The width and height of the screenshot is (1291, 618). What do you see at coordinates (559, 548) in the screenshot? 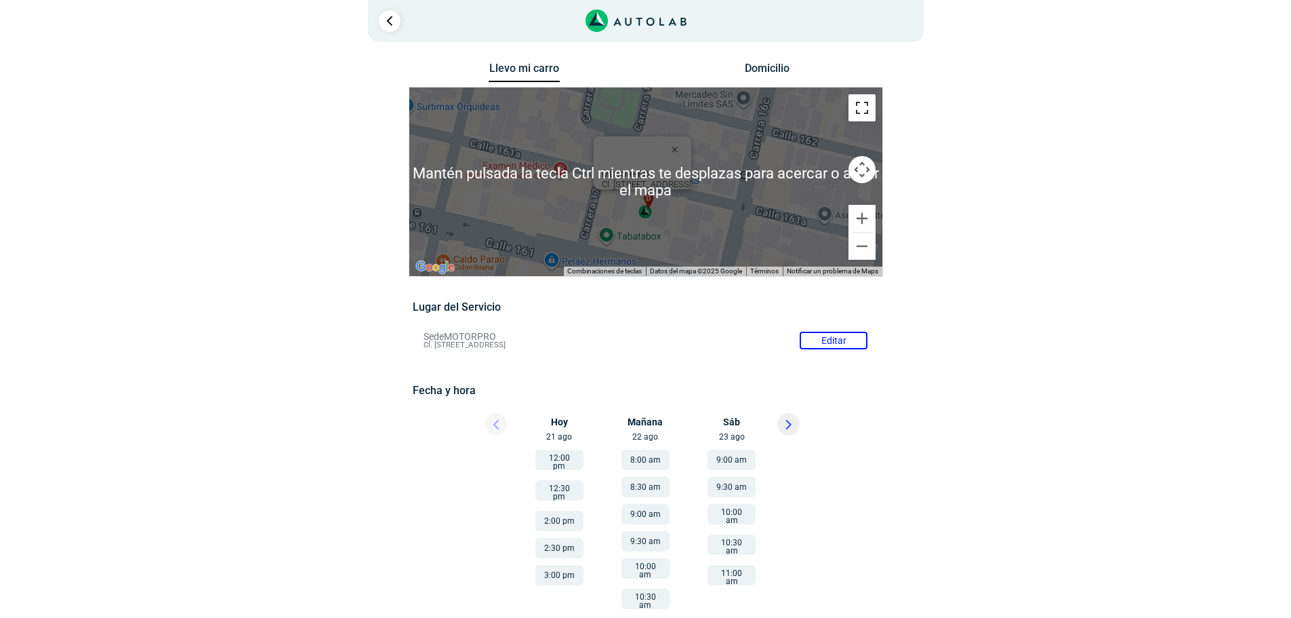
I see `button: 2:30 pm` at bounding box center [559, 548].